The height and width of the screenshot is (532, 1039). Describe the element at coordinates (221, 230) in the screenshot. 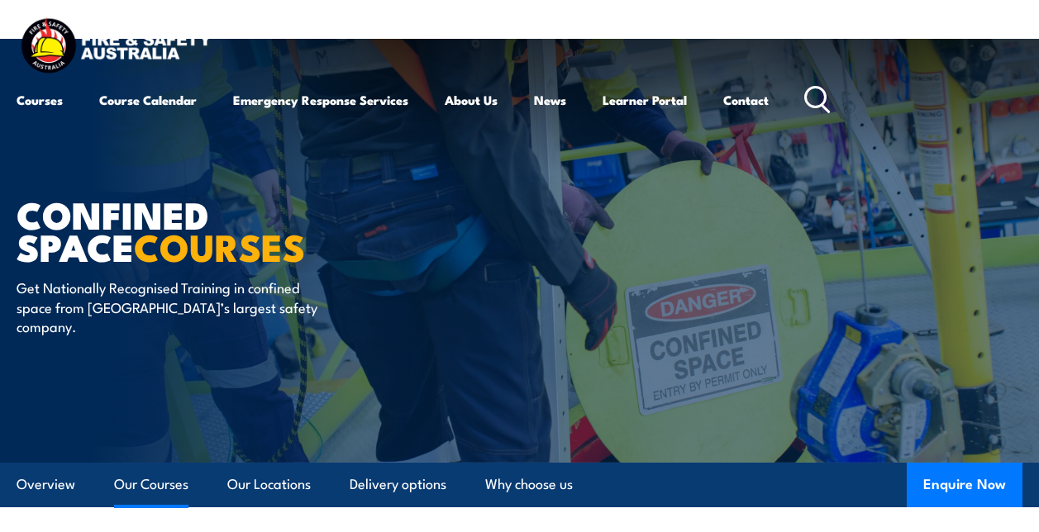

I see `h1: Confined Space` at that location.